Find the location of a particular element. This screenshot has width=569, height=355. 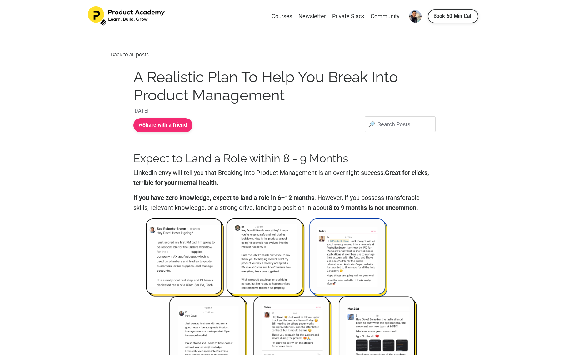

a: Newsletter is located at coordinates (312, 16).